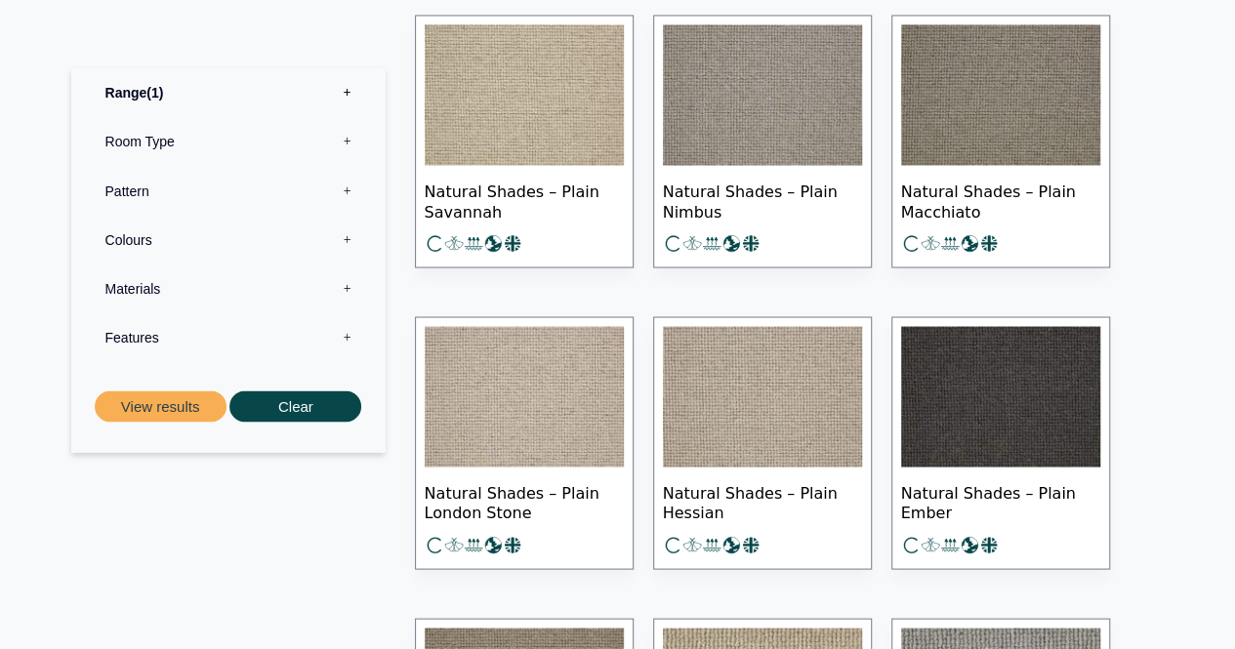  Describe the element at coordinates (228, 337) in the screenshot. I see `label: Features` at that location.